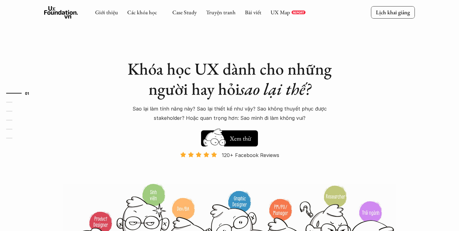  I want to click on h5: Xem thử, so click(241, 138).